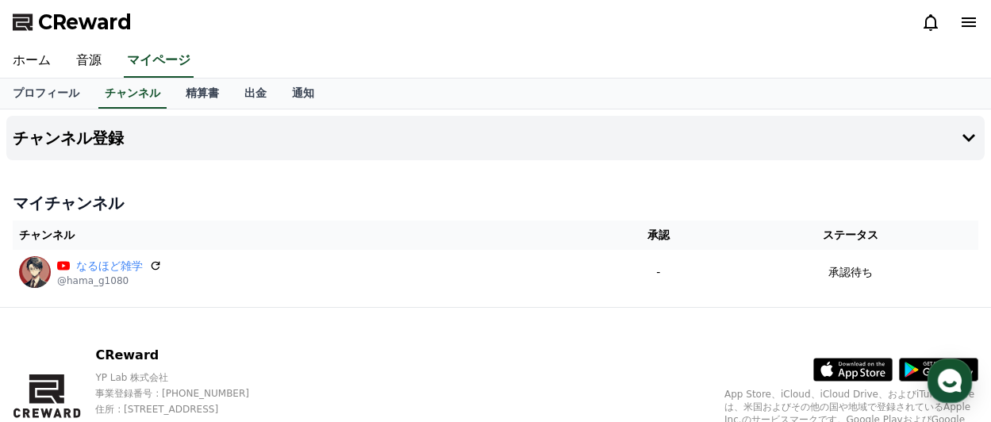  Describe the element at coordinates (255, 94) in the screenshot. I see `a: 出金` at that location.